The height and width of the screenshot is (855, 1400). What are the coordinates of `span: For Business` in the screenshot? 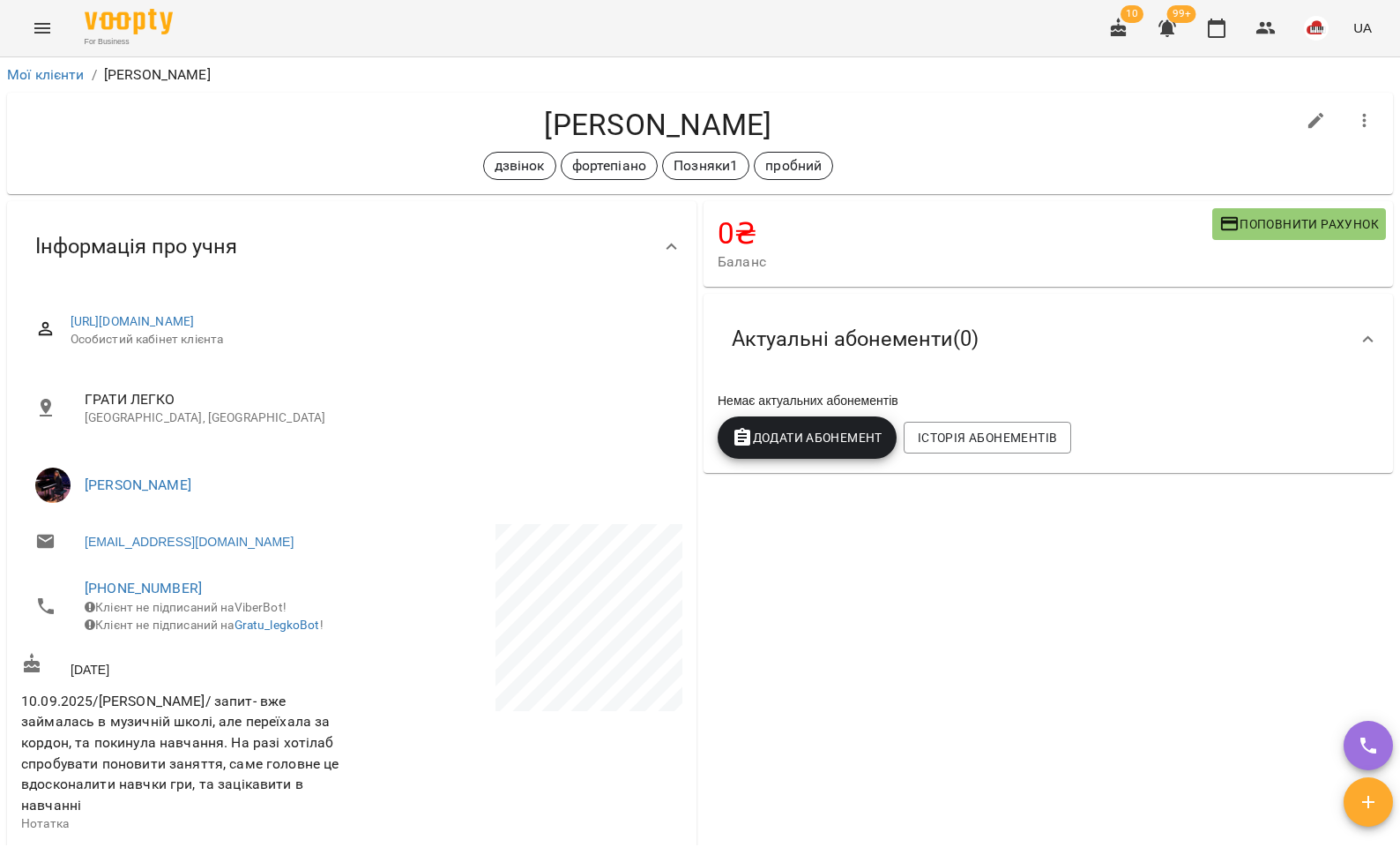 It's located at (129, 41).